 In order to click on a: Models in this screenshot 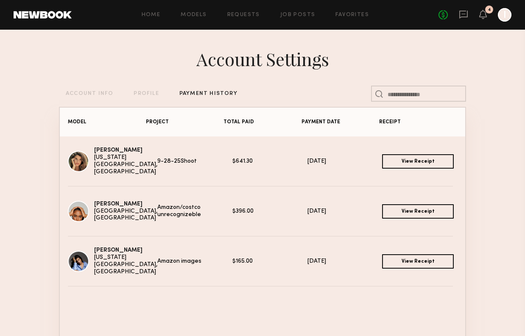, I will do `click(193, 15)`.